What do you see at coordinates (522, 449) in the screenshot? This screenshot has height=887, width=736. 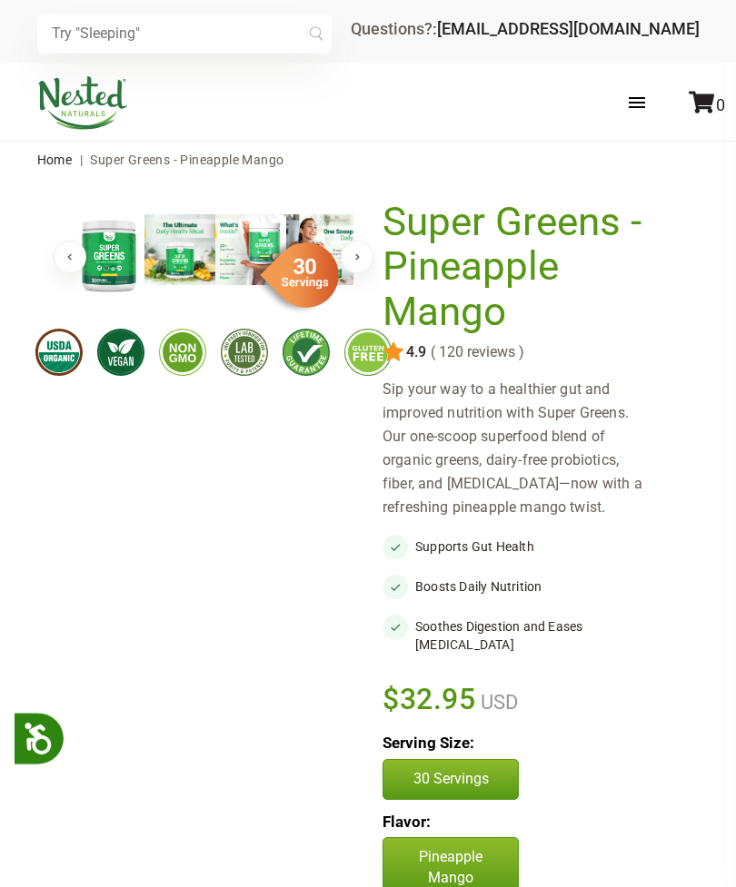 I see `div: Sip your way to a healthier gut and improved nutrition with Super Greens. Our one-scoop superfood...` at bounding box center [522, 449].